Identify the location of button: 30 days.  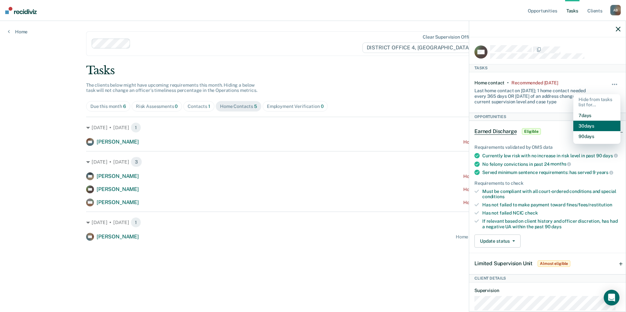
(596, 126).